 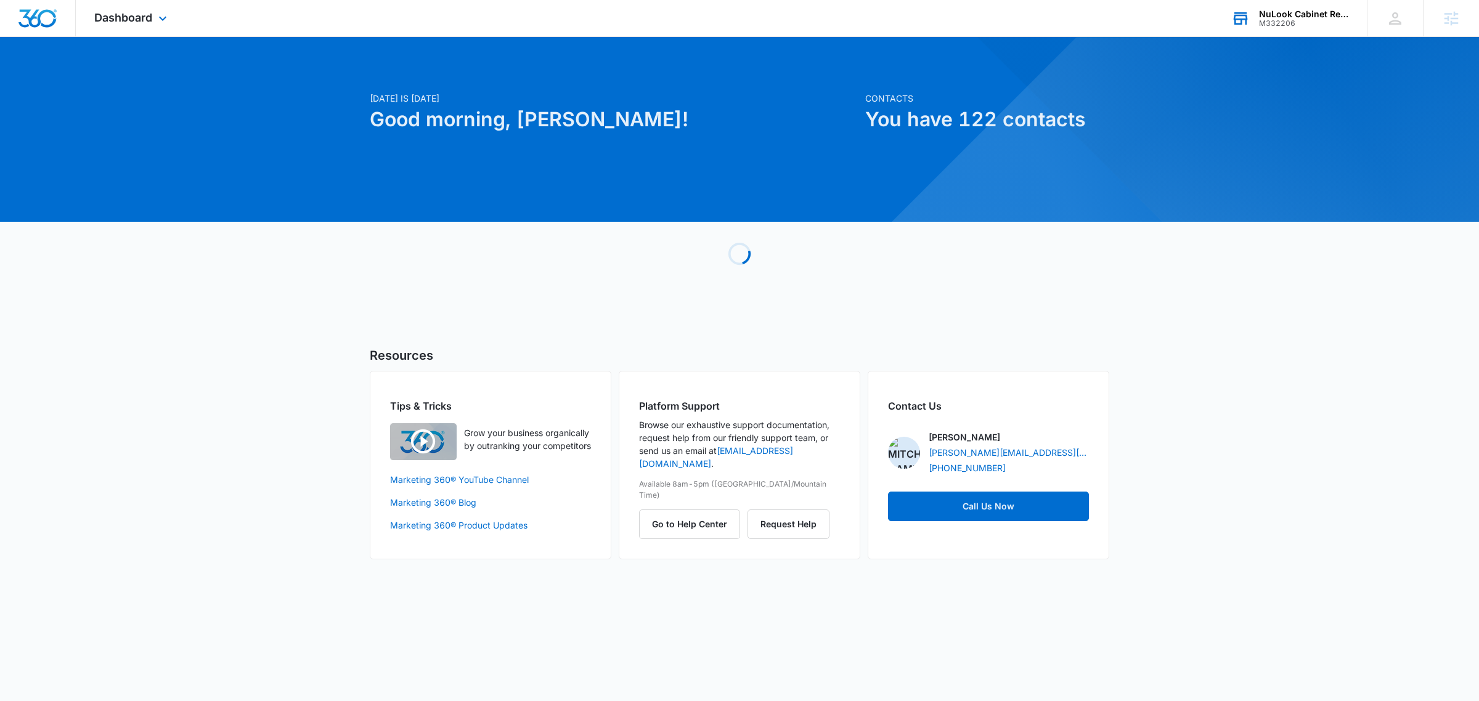 What do you see at coordinates (788, 524) in the screenshot?
I see `a: Request Help` at bounding box center [788, 524].